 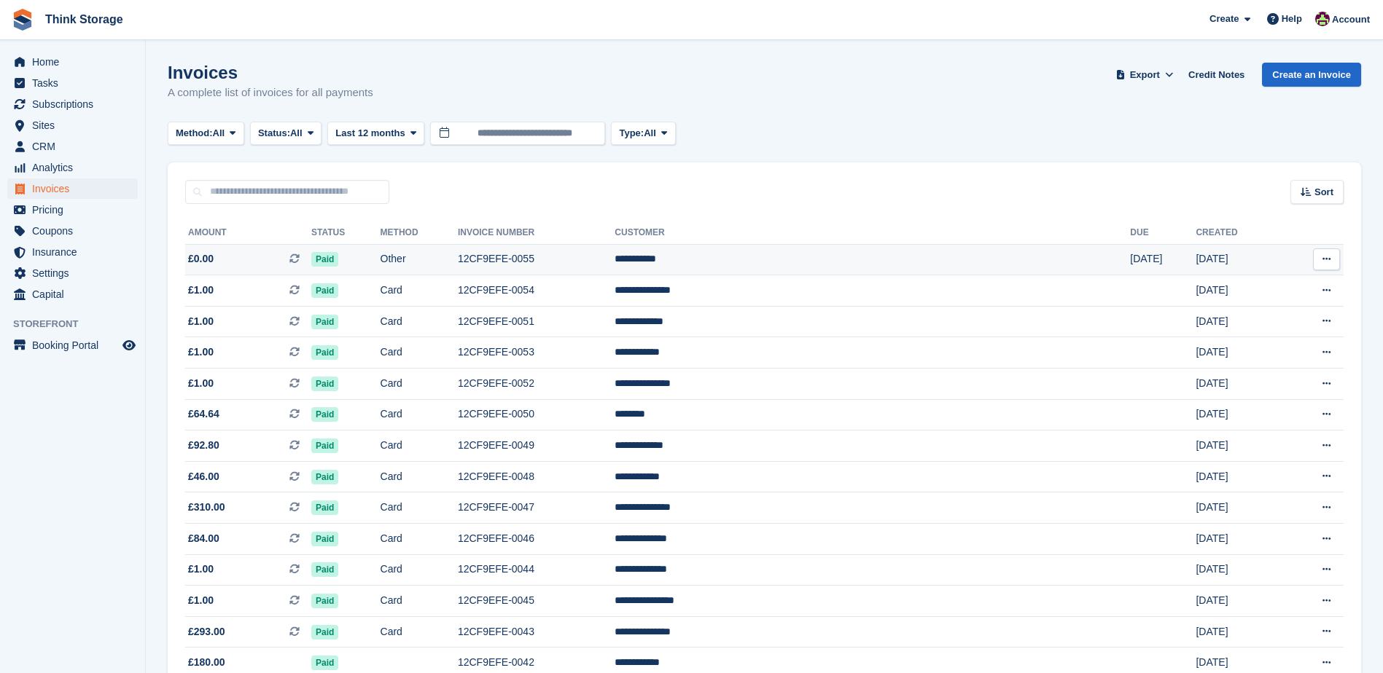 What do you see at coordinates (1144, 74) in the screenshot?
I see `button: Export` at bounding box center [1144, 74].